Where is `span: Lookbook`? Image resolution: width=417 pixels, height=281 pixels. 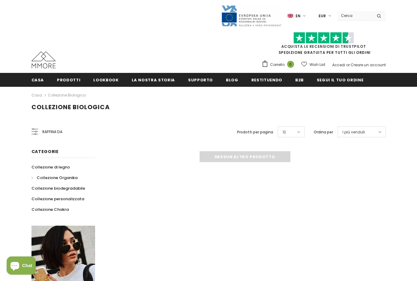 span: Lookbook is located at coordinates (106, 80).